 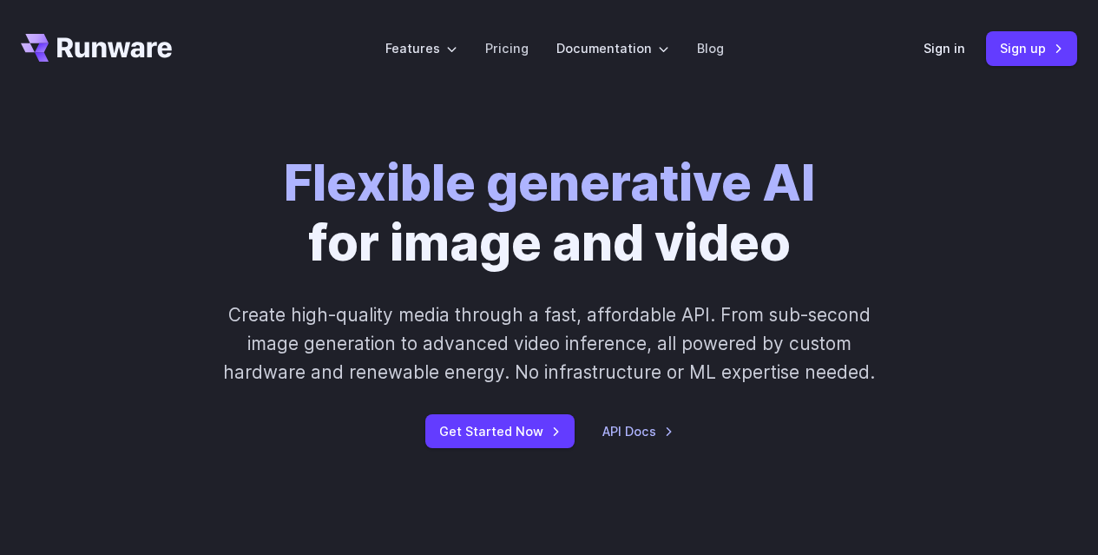 What do you see at coordinates (549, 344) in the screenshot?
I see `p: Create high-quality media through a fast, affordable API. From sub-second image generation to adv...` at bounding box center [549, 344].